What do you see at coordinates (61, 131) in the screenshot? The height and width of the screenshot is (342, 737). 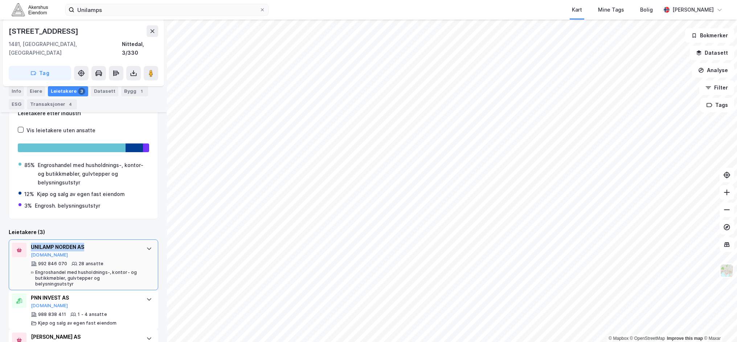 I see `div: Vis leietakere uten ansatte` at bounding box center [61, 131].